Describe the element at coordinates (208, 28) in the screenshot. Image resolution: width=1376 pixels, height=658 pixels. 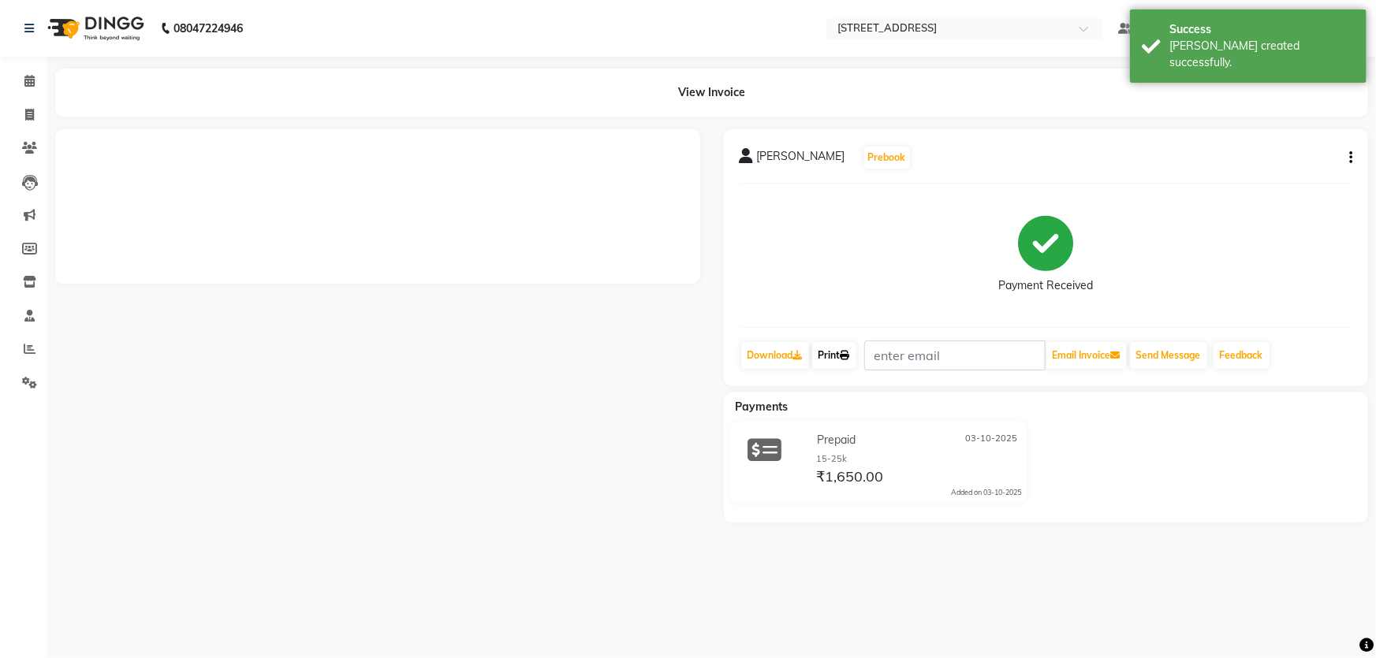
I see `b: 08047224946` at that location.